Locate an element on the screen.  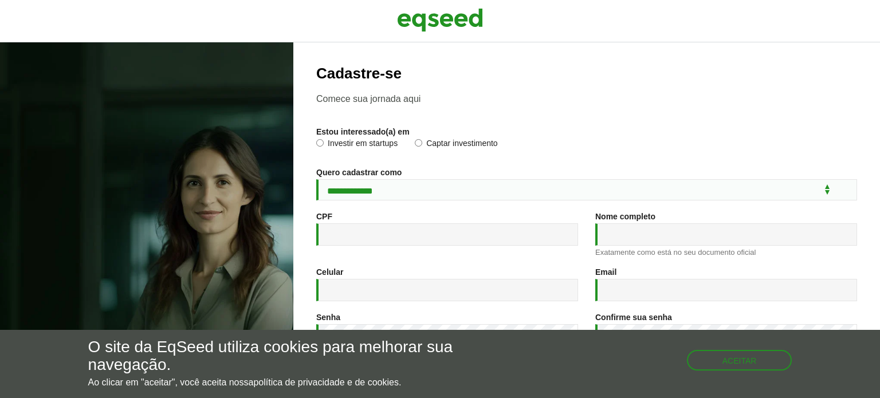
label: Nome completo is located at coordinates (625, 217).